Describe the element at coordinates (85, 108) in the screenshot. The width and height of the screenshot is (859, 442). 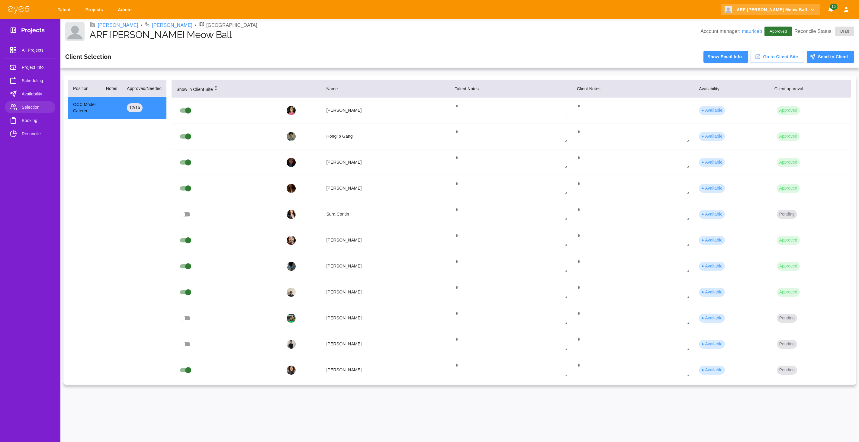
I see `td: OCC Model Caterer` at that location.